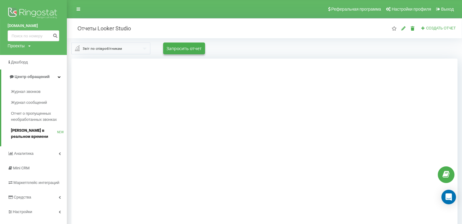 Image resolution: width=462 pixels, height=224 pixels. I want to click on span: Настройки профиля, so click(411, 9).